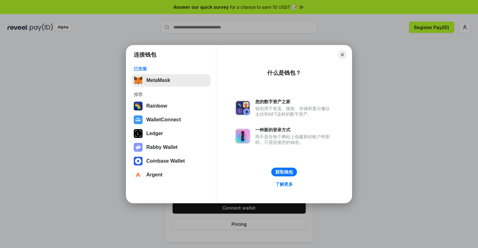 The width and height of the screenshot is (478, 248). Describe the element at coordinates (163, 120) in the screenshot. I see `div: WalletConnect` at that location.